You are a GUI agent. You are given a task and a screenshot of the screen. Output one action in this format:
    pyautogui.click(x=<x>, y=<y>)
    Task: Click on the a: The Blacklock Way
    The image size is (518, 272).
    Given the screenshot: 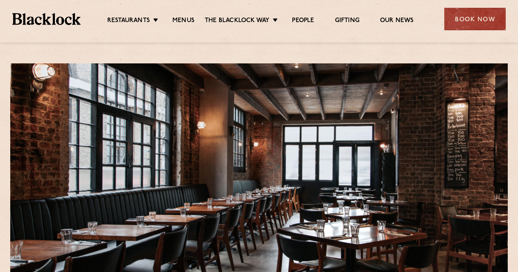 What is the action you would take?
    pyautogui.click(x=237, y=21)
    